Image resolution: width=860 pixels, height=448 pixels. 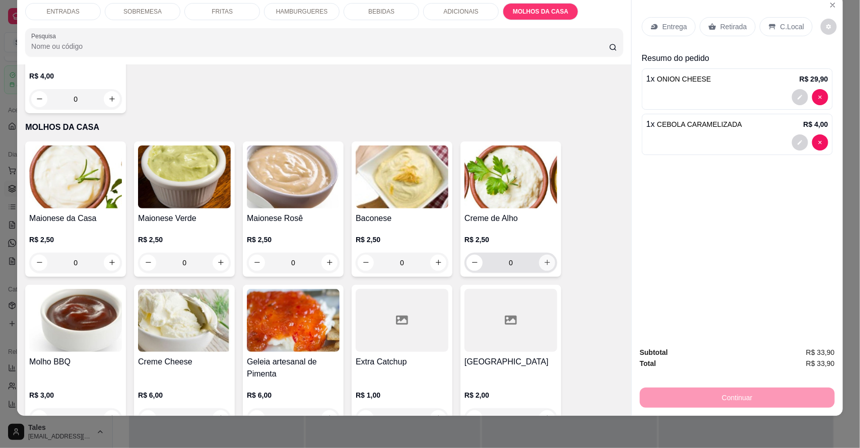 I want to click on p: R$ 1,00, so click(x=402, y=395).